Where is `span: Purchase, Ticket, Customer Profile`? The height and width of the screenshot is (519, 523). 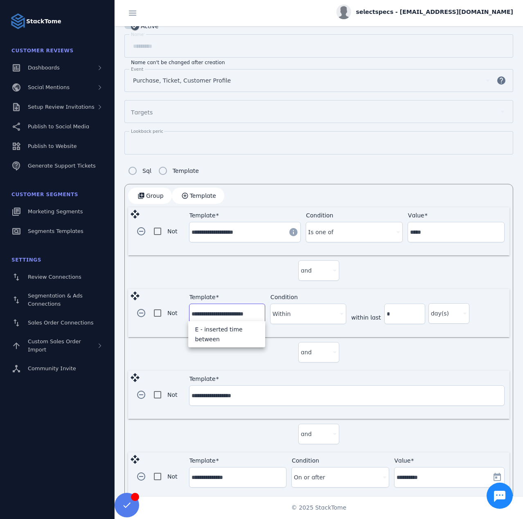 span: Purchase, Ticket, Customer Profile is located at coordinates (182, 81).